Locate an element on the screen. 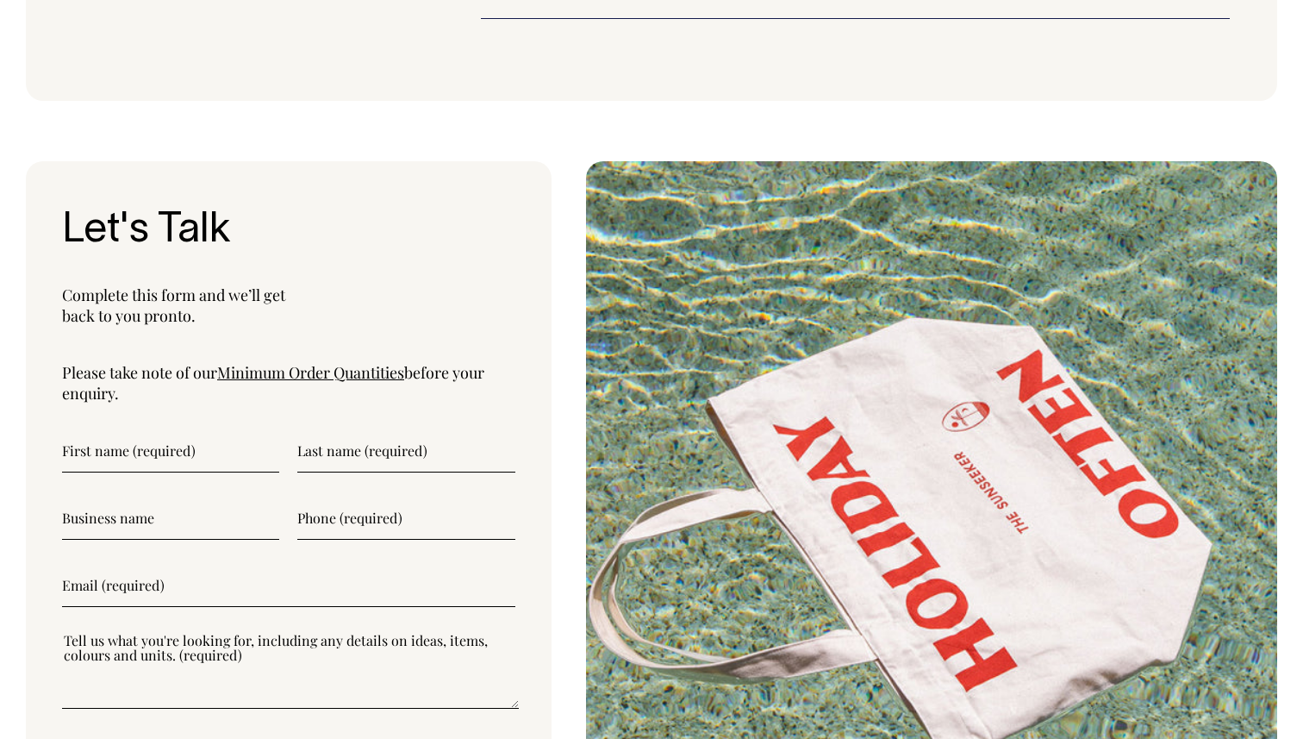 This screenshot has height=739, width=1303. input: Email (required) is located at coordinates (289, 585).